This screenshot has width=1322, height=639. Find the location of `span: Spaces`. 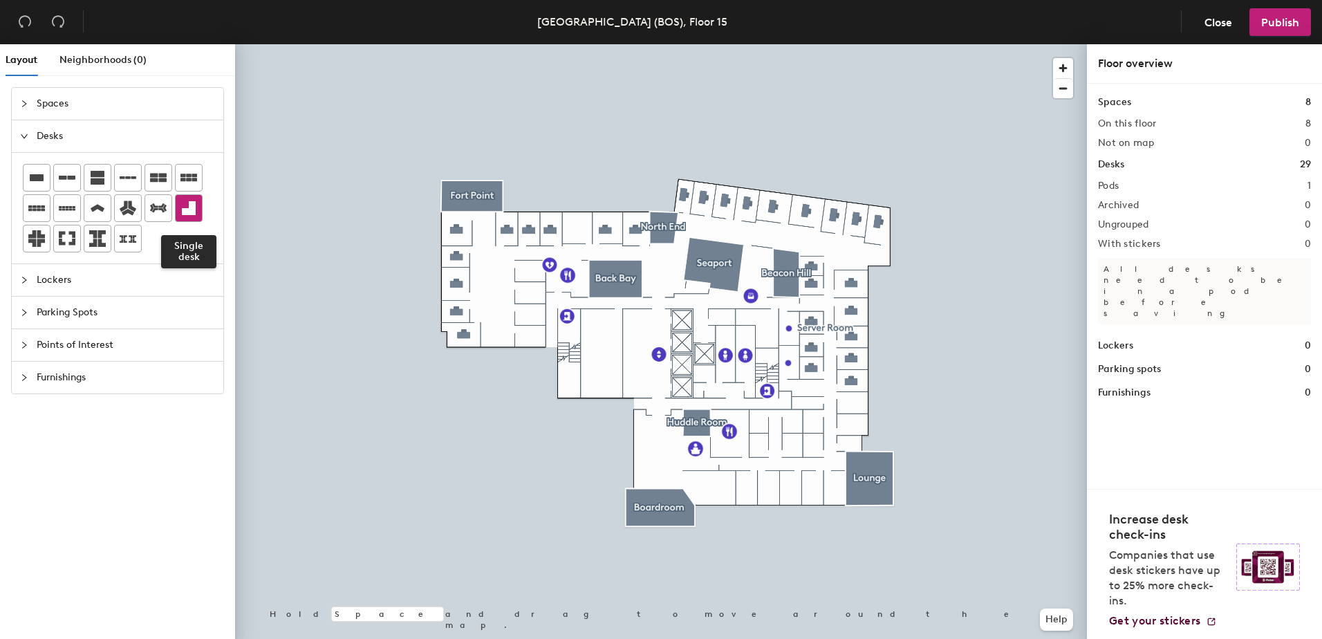

span: Spaces is located at coordinates (126, 104).